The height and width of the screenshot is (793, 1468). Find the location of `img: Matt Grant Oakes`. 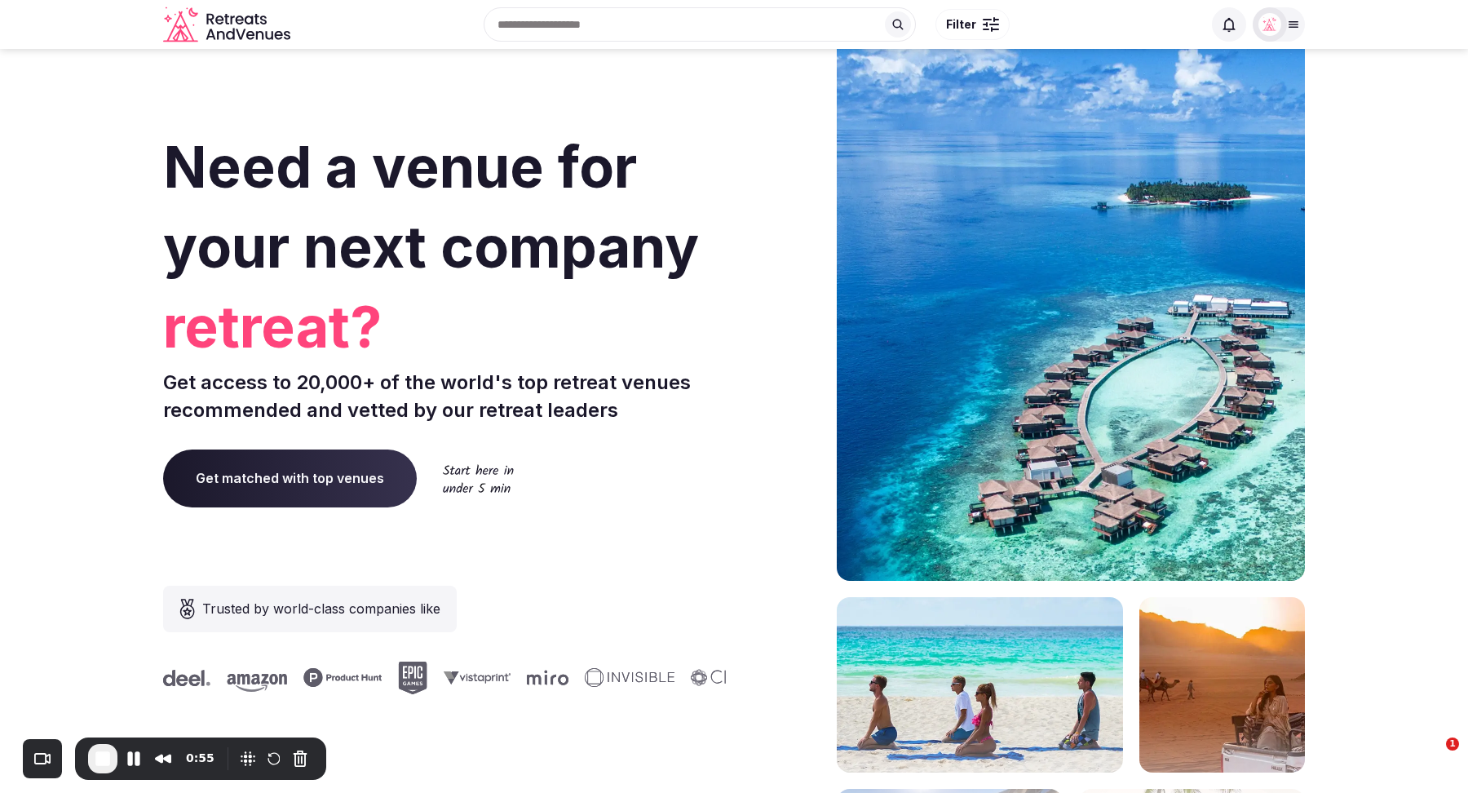

img: Matt Grant Oakes is located at coordinates (1270, 24).